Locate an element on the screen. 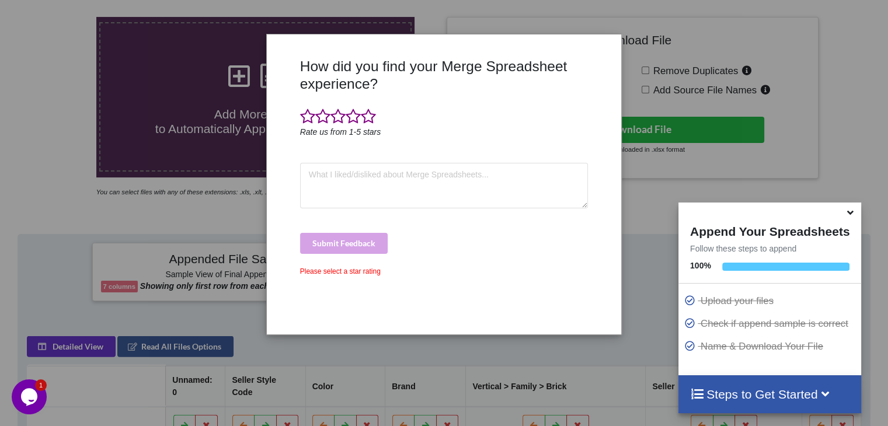 This screenshot has width=888, height=426. h4: Steps to Get Started is located at coordinates (770, 394).